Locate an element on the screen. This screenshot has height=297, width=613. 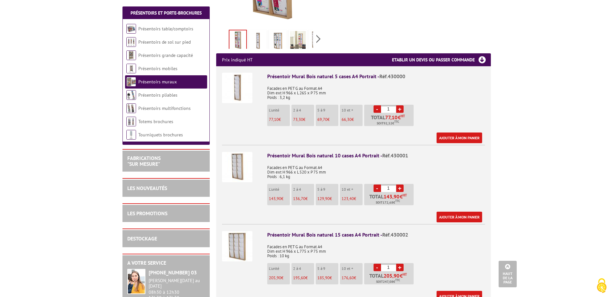
img: 430002_mise_en_scene.jpg is located at coordinates (278, 41).